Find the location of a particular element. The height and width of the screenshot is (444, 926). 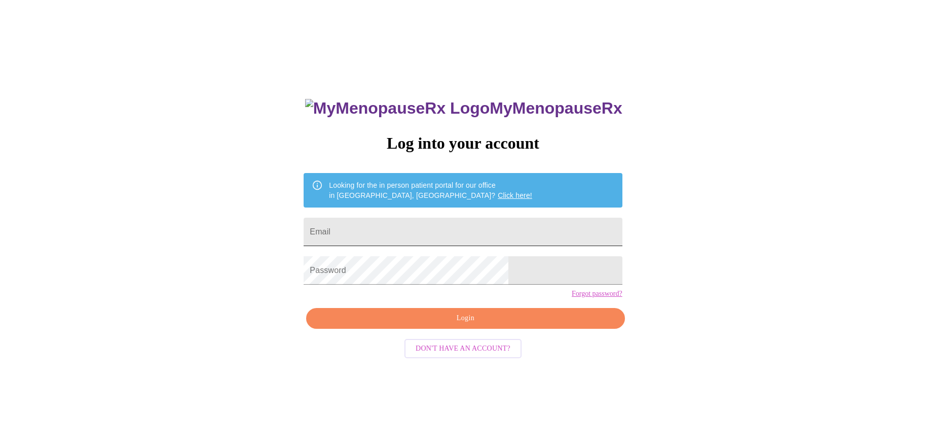

a: Don't have an account? is located at coordinates (463, 347).